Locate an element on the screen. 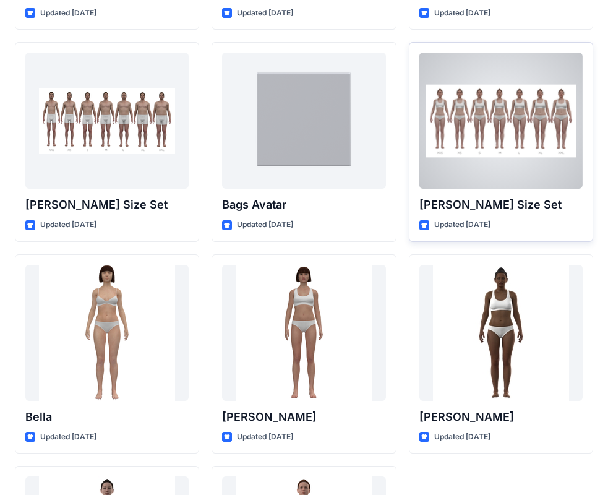 This screenshot has width=608, height=495. p: Bella is located at coordinates (107, 417).